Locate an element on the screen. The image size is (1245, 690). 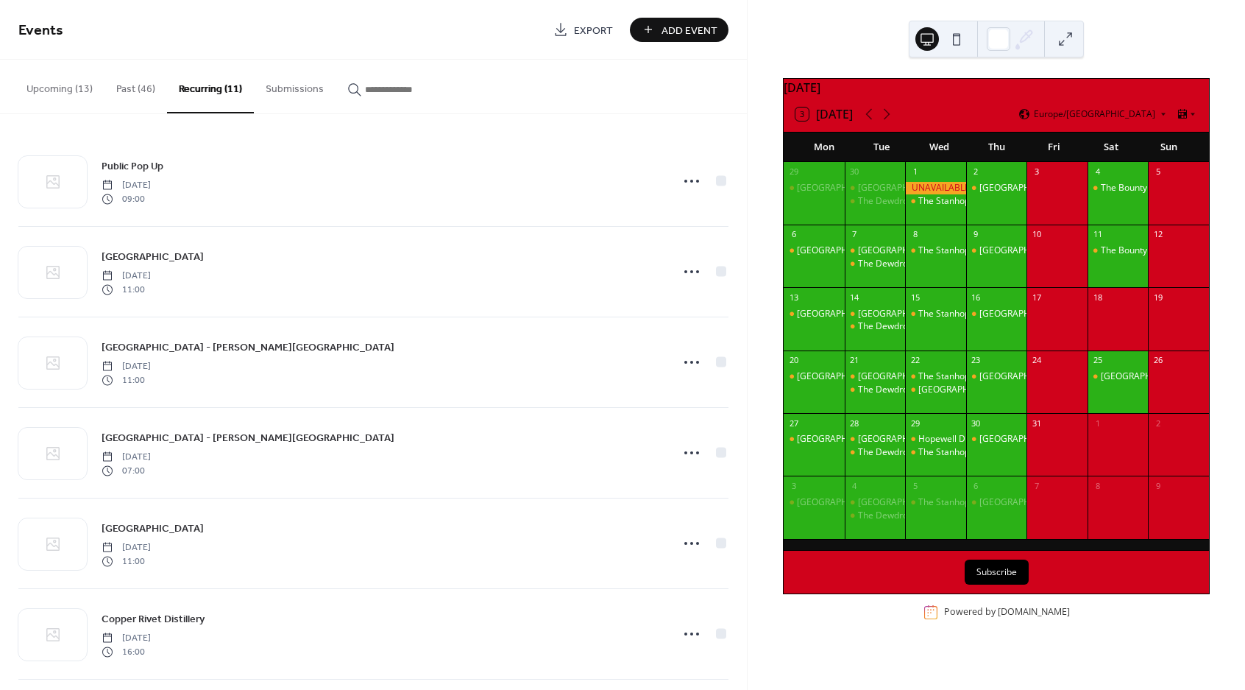
div: 1 is located at coordinates (1098, 423).